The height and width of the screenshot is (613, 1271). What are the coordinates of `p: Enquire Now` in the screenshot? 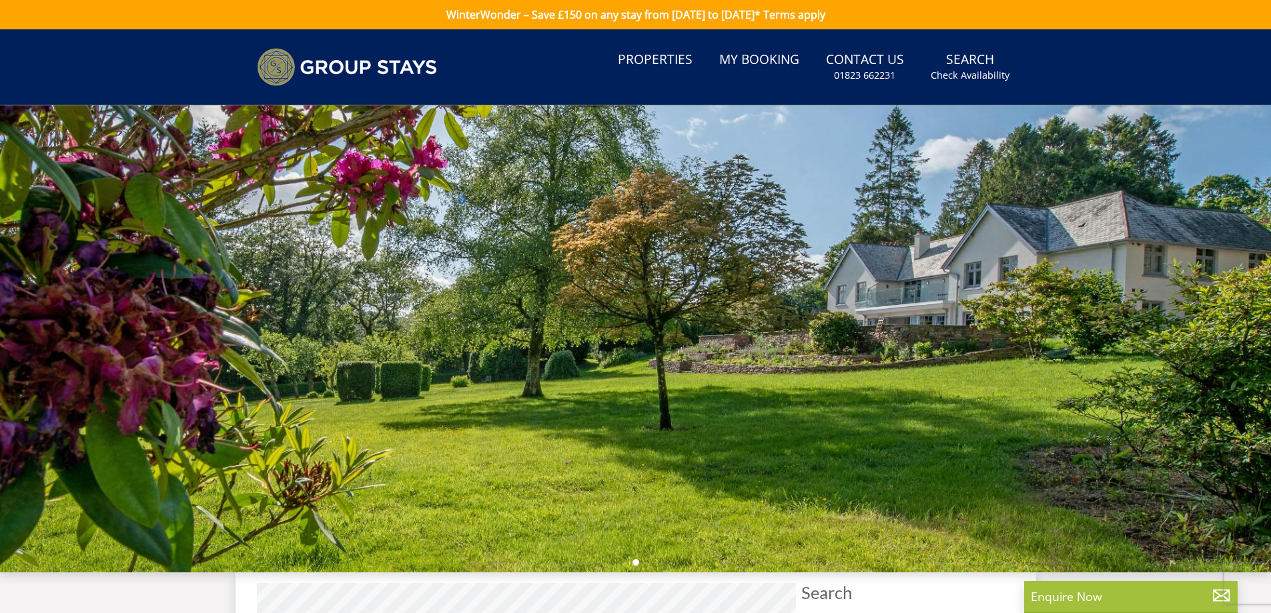 It's located at (1131, 597).